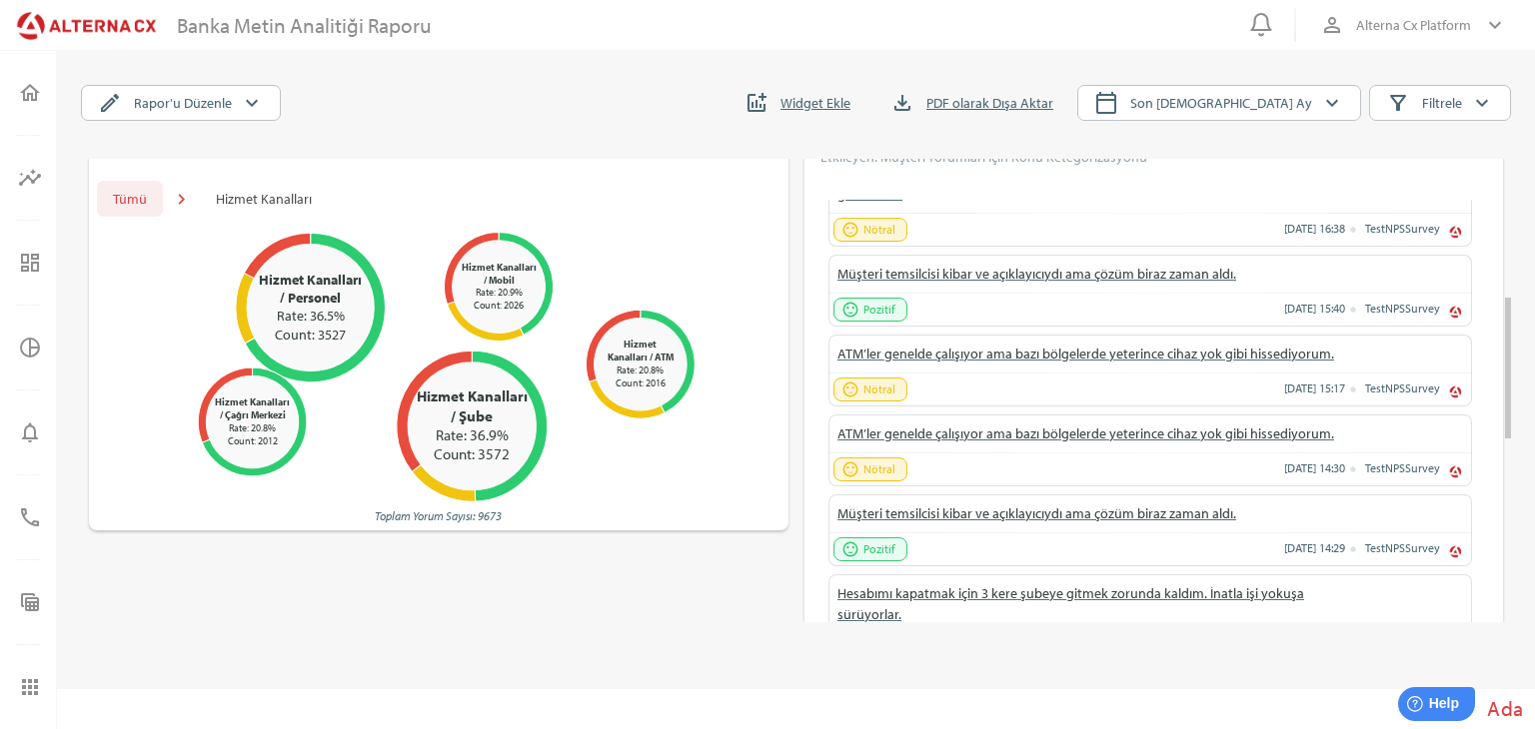  What do you see at coordinates (30, 687) in the screenshot?
I see `i: apps` at bounding box center [30, 687].